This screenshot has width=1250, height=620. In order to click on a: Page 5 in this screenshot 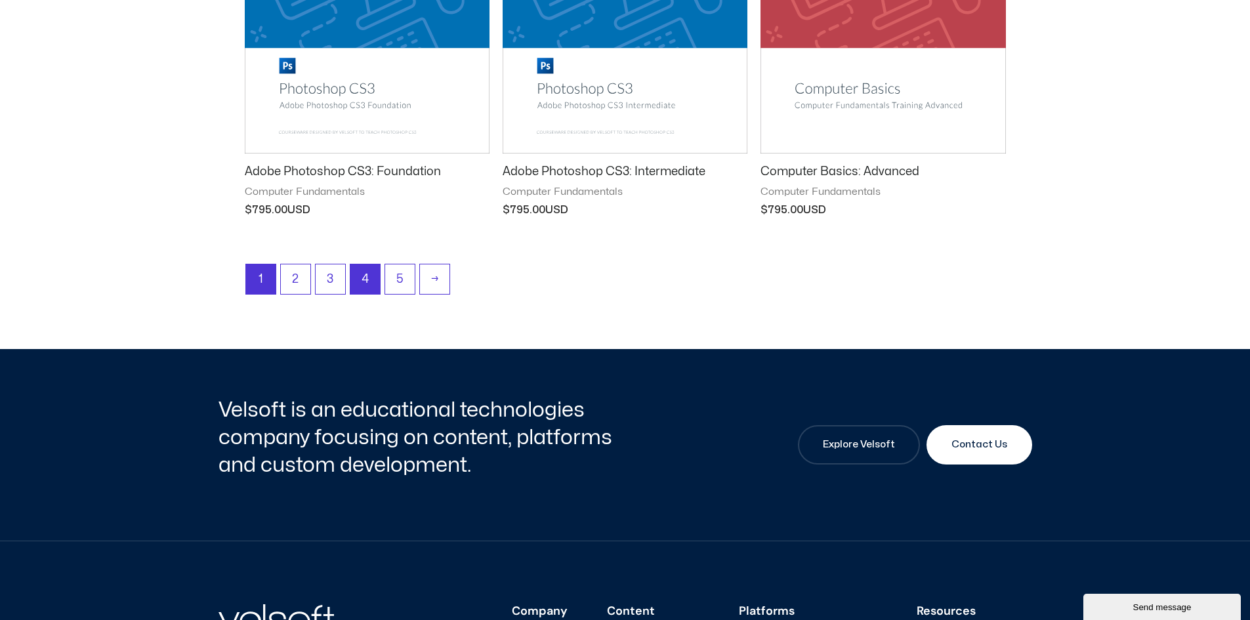, I will do `click(400, 279)`.